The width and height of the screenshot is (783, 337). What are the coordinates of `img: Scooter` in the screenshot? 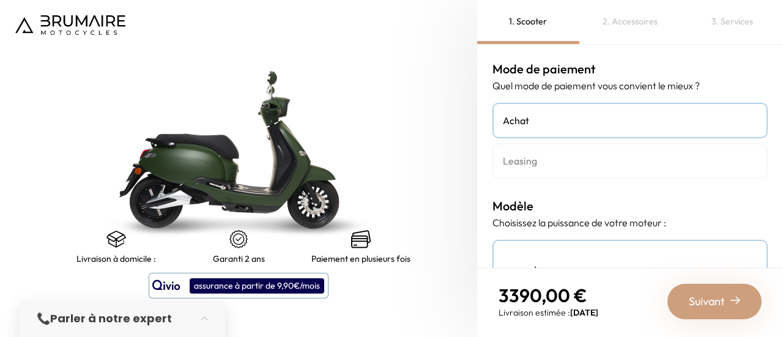 It's located at (530, 278).